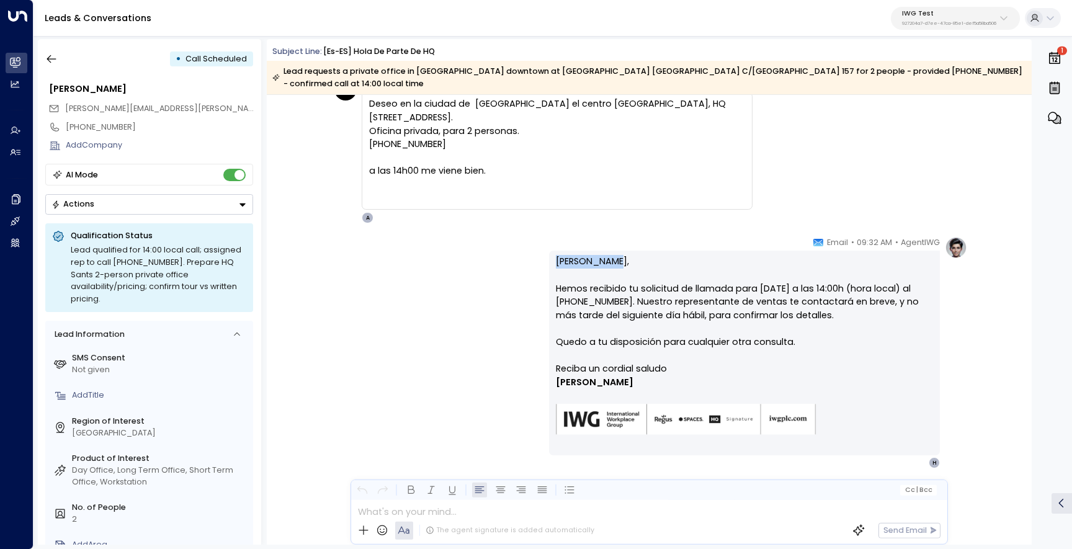 This screenshot has width=1072, height=549. What do you see at coordinates (918, 490) in the screenshot?
I see `span: Cc Bcc` at bounding box center [918, 490].